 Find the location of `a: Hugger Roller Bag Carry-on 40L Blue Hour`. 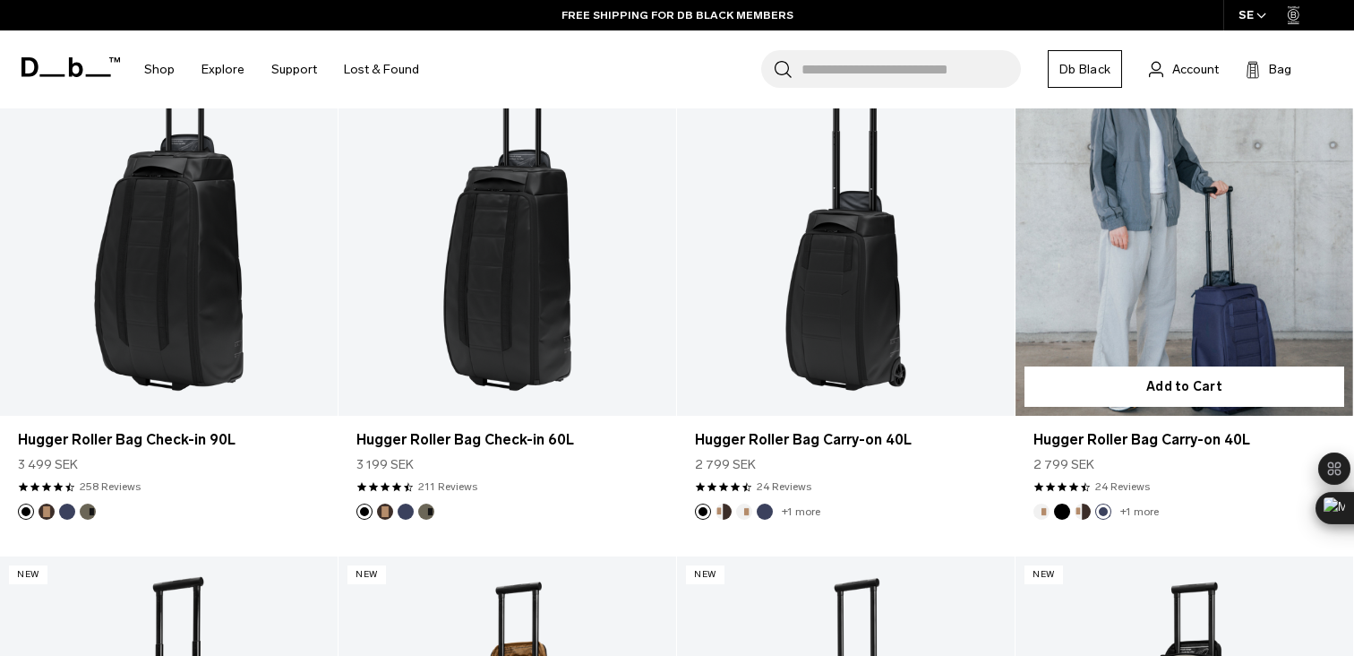

a: Hugger Roller Bag Carry-on 40L Blue Hour is located at coordinates (1184, 227).